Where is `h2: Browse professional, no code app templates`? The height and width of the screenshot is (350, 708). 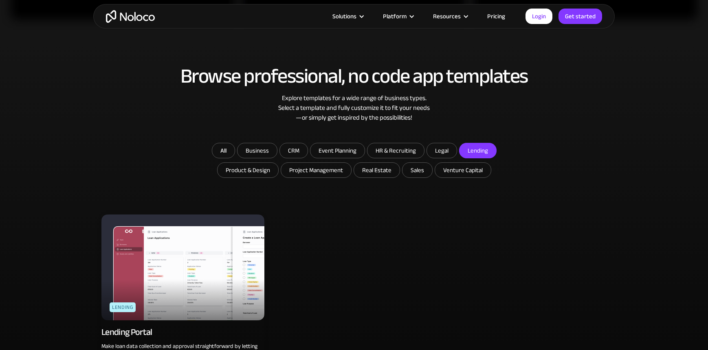 h2: Browse professional, no code app templates is located at coordinates (354, 76).